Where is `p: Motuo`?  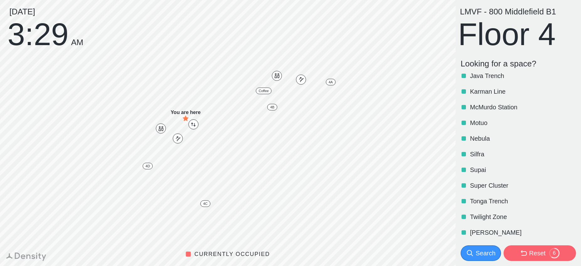 p: Motuo is located at coordinates (522, 123).